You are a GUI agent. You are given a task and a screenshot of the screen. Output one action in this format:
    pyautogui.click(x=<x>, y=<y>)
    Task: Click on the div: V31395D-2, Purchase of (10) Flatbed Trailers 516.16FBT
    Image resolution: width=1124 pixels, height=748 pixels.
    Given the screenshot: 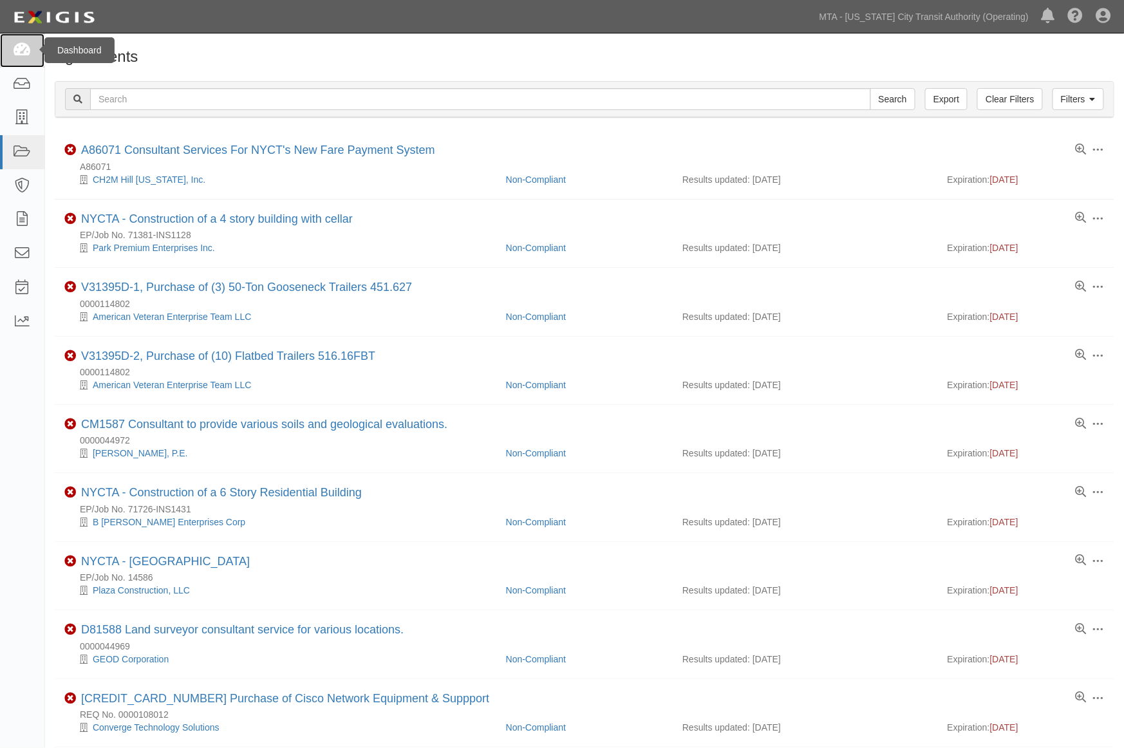 What is the action you would take?
    pyautogui.click(x=228, y=356)
    